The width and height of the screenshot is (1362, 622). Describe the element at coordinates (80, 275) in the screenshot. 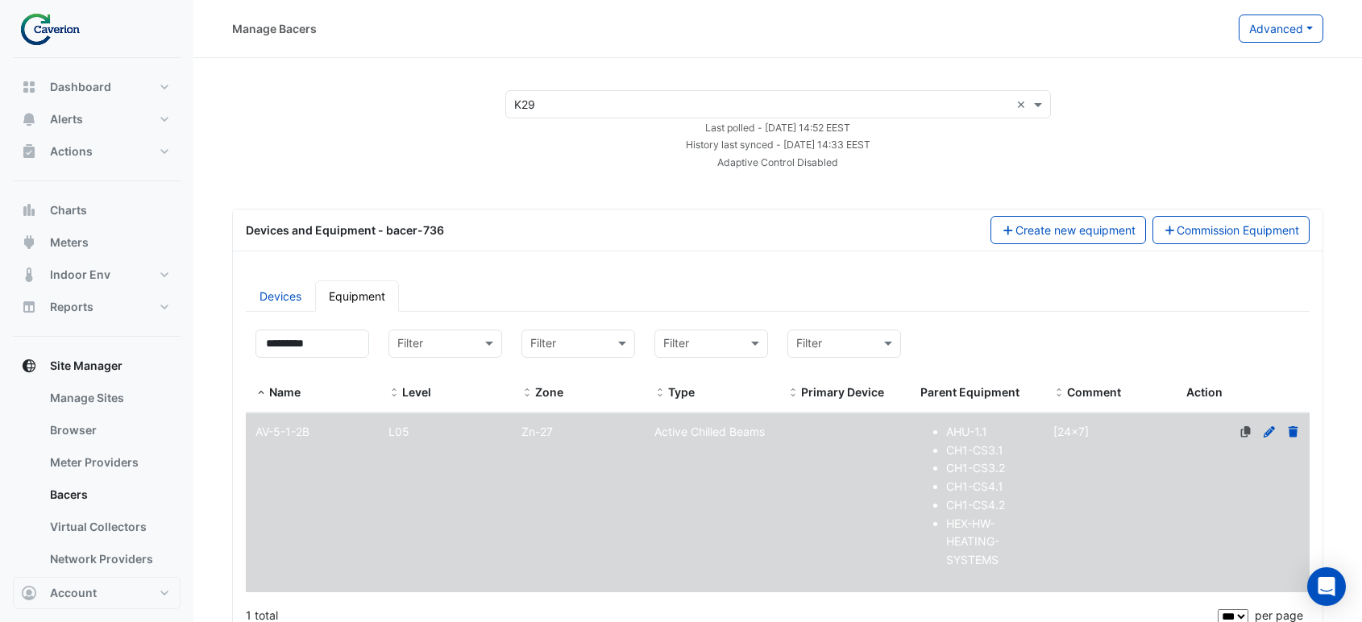

I see `span: Indoor Env` at that location.